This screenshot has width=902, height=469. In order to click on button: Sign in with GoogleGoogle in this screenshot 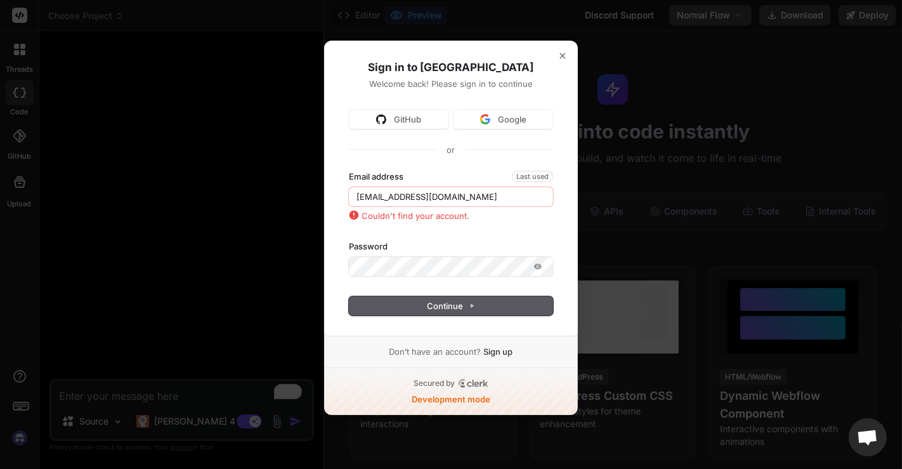, I will do `click(503, 119)`.